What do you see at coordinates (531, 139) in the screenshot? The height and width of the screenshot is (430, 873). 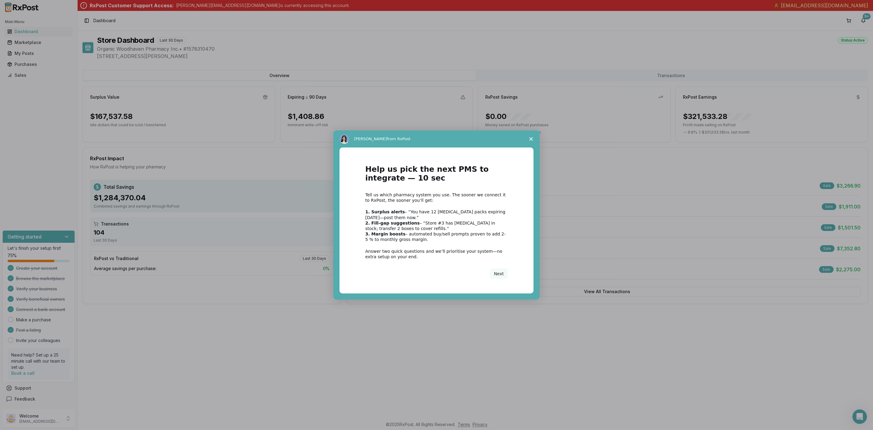 I see `span: Close survey` at bounding box center [531, 139].